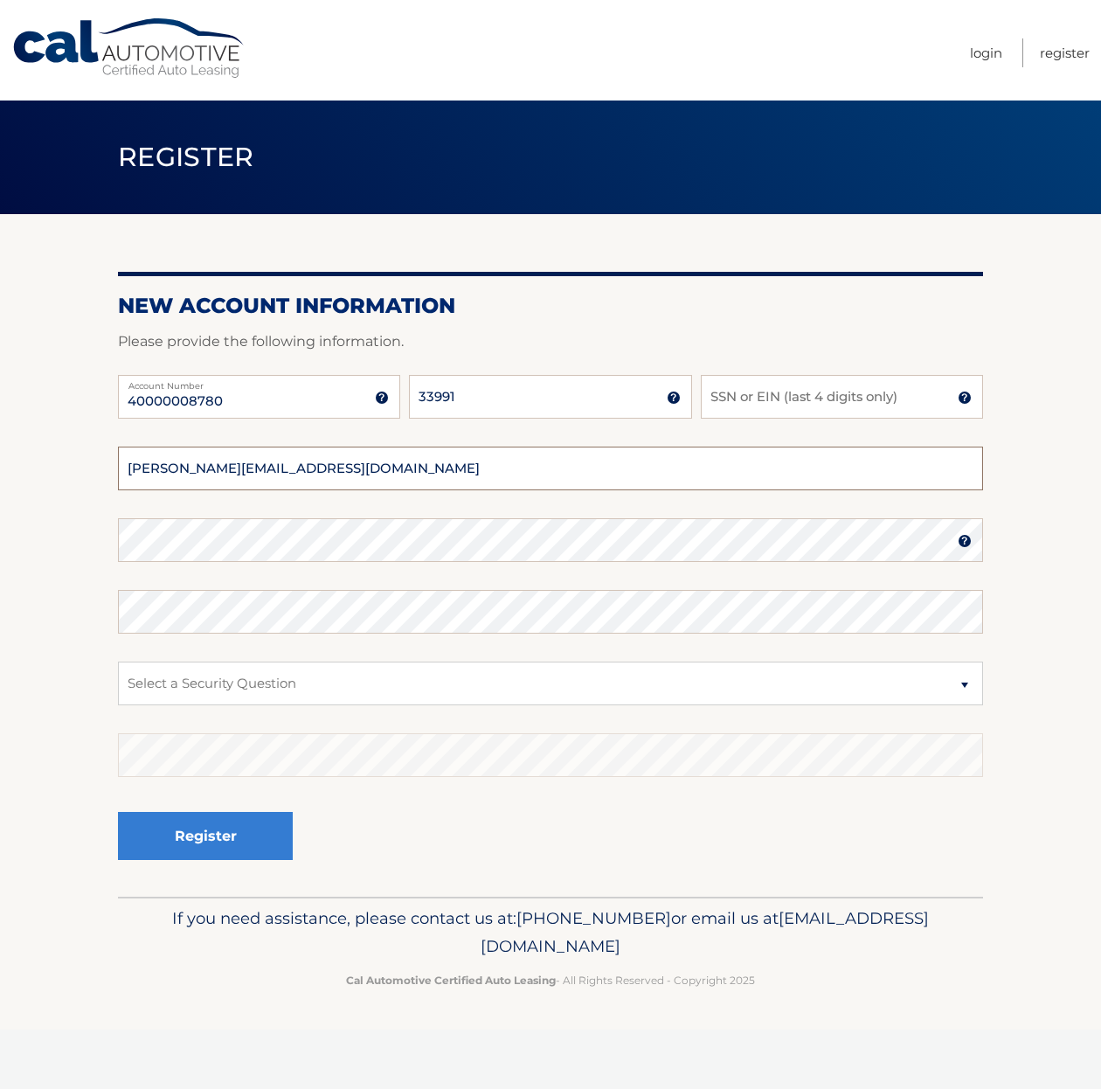 The width and height of the screenshot is (1101, 1089). I want to click on label: Account Number, so click(259, 382).